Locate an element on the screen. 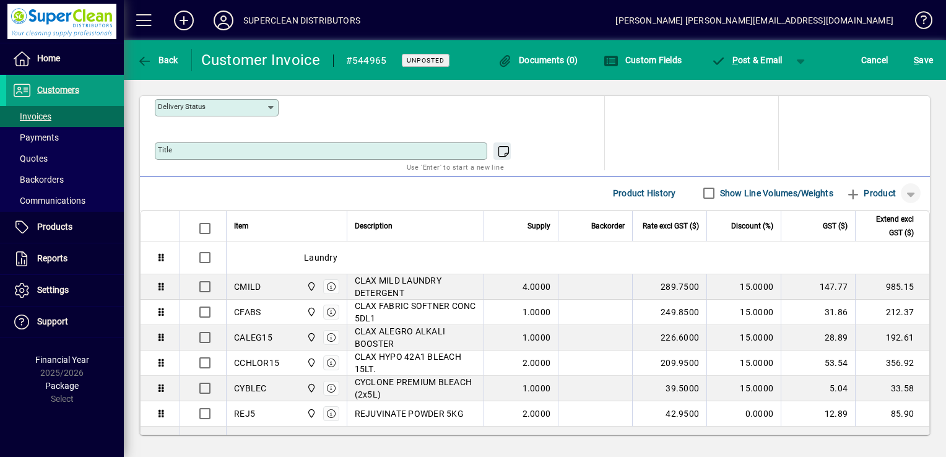  span: ave is located at coordinates (923, 60).